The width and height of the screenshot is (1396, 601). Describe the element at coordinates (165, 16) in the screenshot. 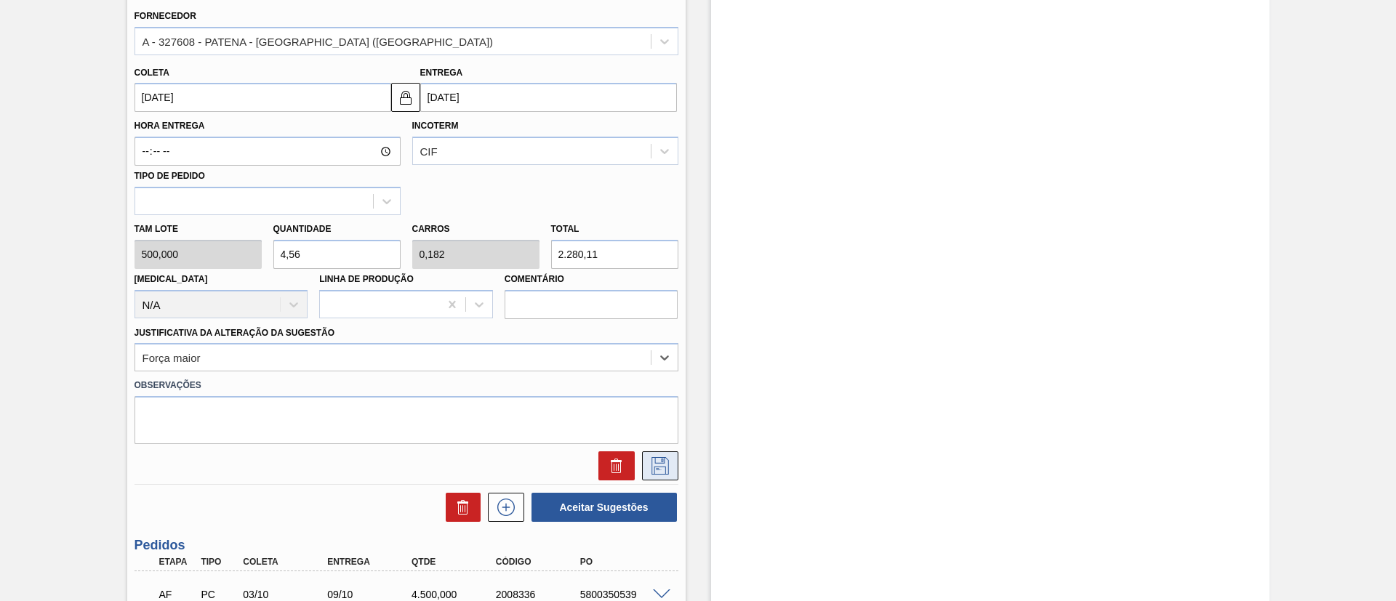

I see `label: Fornecedor` at that location.